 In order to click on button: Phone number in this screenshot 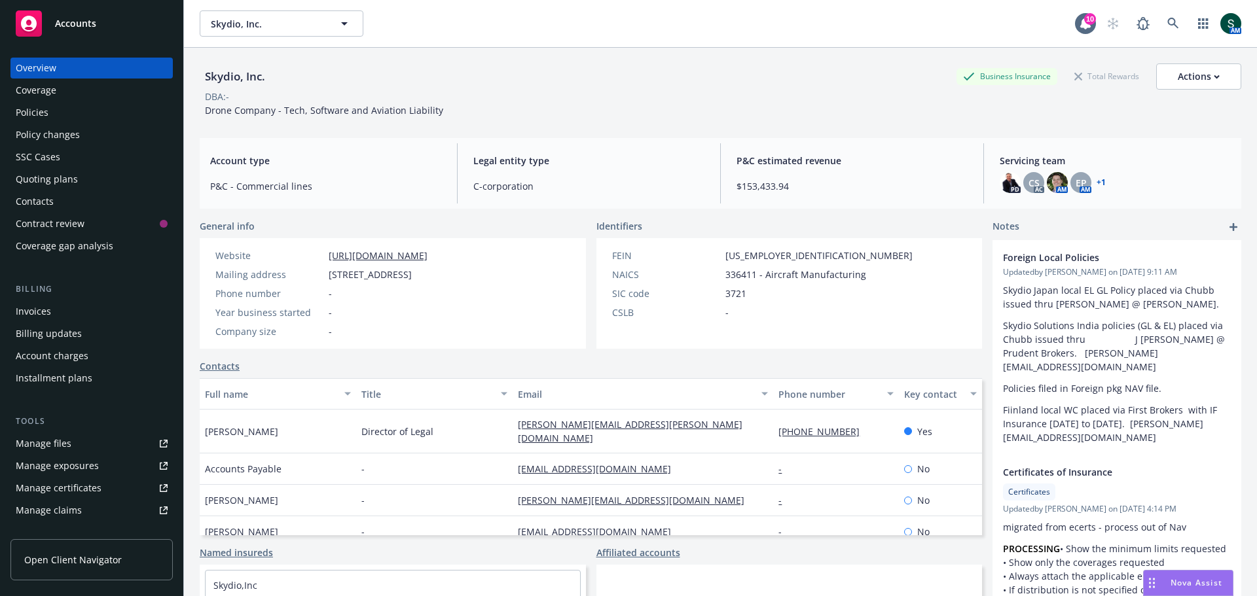, I will do `click(835, 394)`.